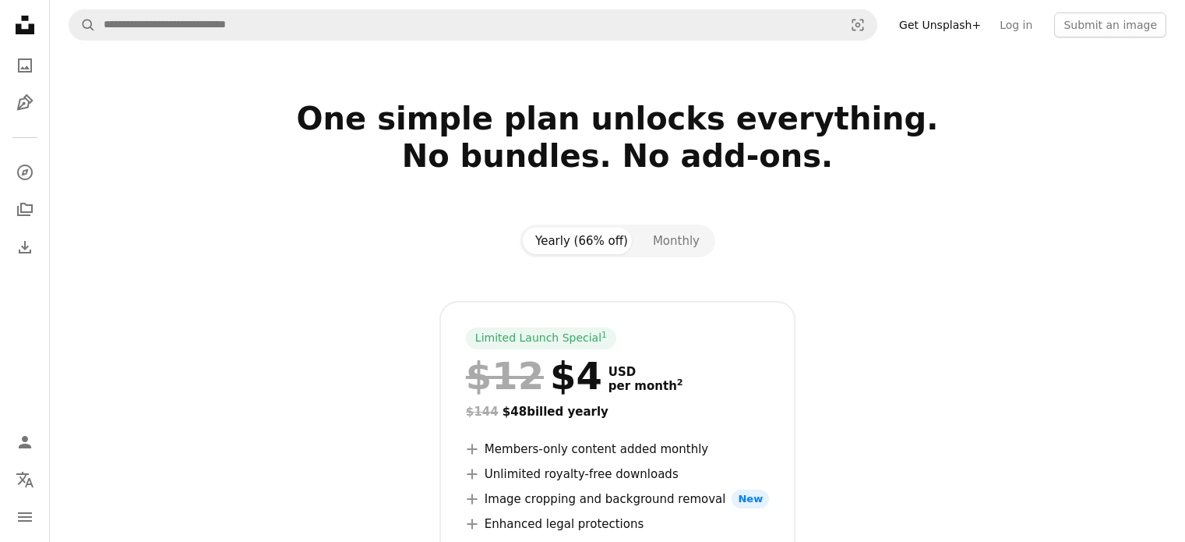 This screenshot has height=542, width=1185. What do you see at coordinates (25, 65) in the screenshot?
I see `a: Photos` at bounding box center [25, 65].